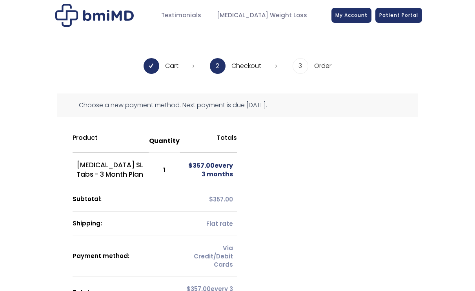 This screenshot has width=475, height=291. What do you see at coordinates (126, 199) in the screenshot?
I see `th: Subtotal:` at bounding box center [126, 199].